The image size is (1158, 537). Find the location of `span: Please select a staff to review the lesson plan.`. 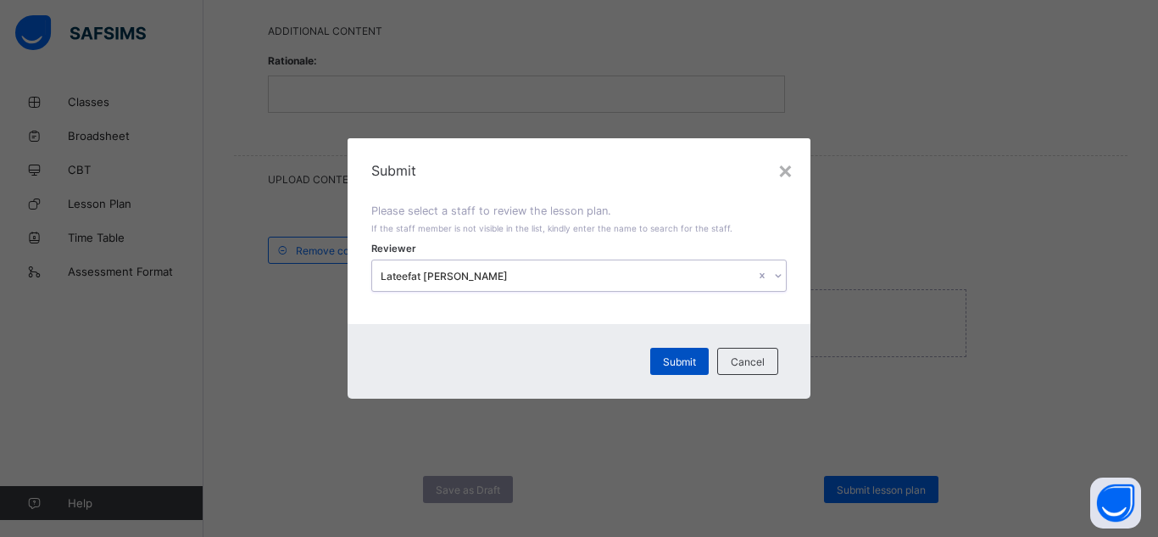

span: Please select a staff to review the lesson plan. is located at coordinates (491, 210).